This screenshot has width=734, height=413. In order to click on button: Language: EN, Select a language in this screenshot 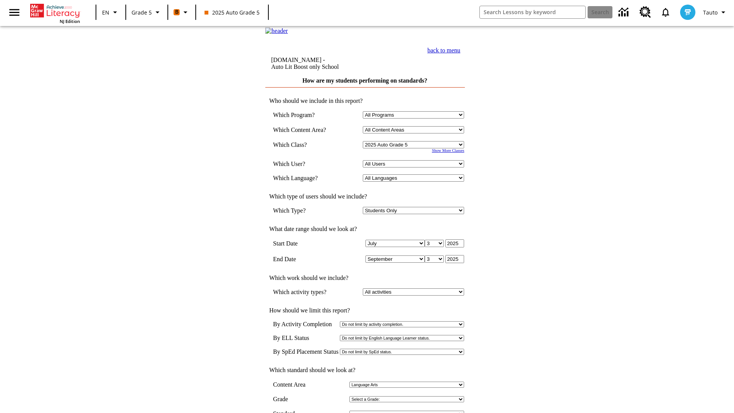, I will do `click(111, 12)`.